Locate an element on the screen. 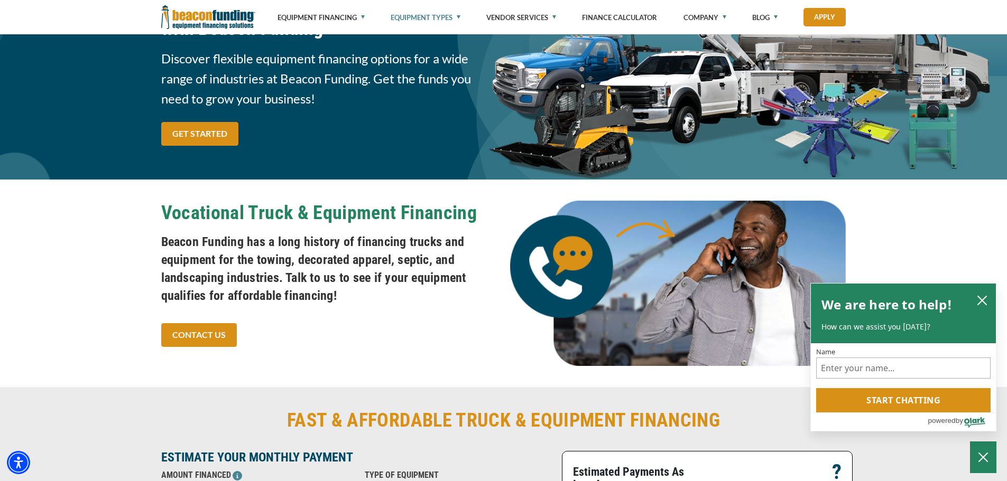 The width and height of the screenshot is (1007, 481). a: CONTACT US is located at coordinates (199, 335).